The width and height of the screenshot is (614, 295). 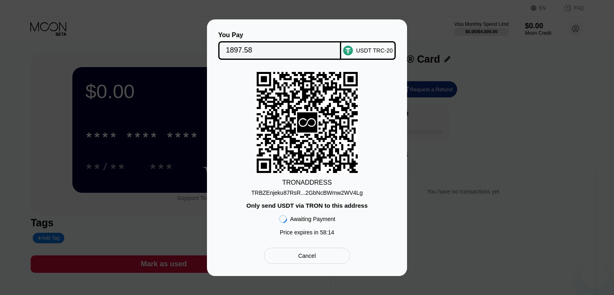 What do you see at coordinates (307, 256) in the screenshot?
I see `div: Cancel` at bounding box center [307, 256].